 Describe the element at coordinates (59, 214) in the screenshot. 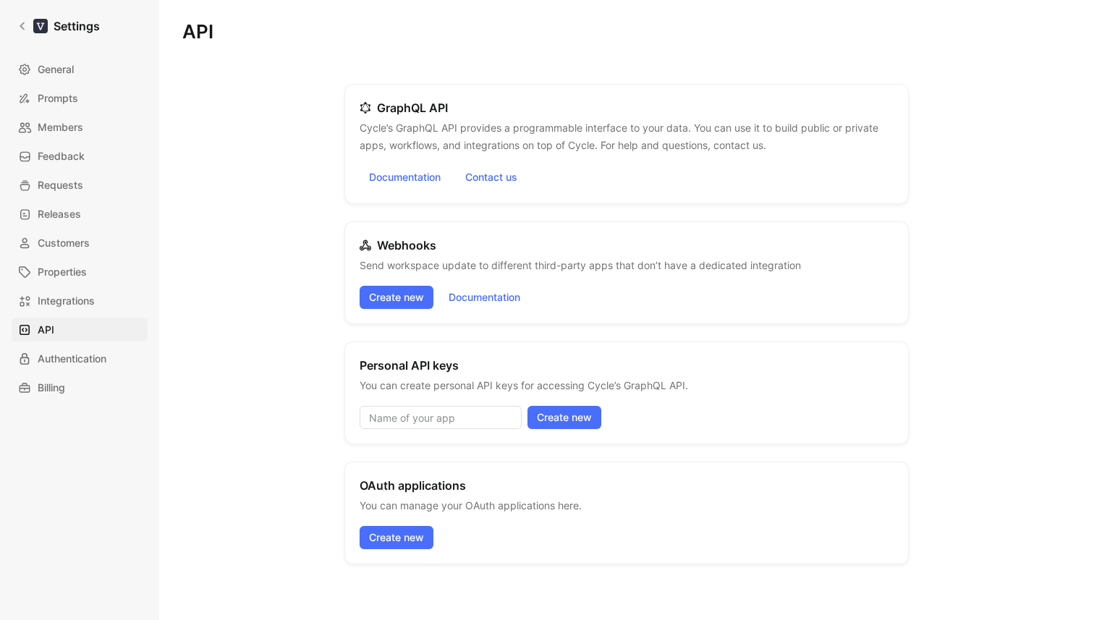

I see `span: Releases` at that location.